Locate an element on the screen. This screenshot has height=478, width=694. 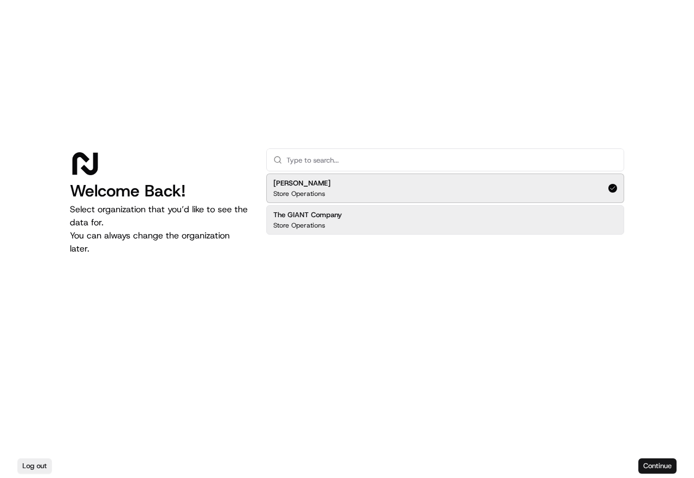
input: Type to search... is located at coordinates (452, 160).